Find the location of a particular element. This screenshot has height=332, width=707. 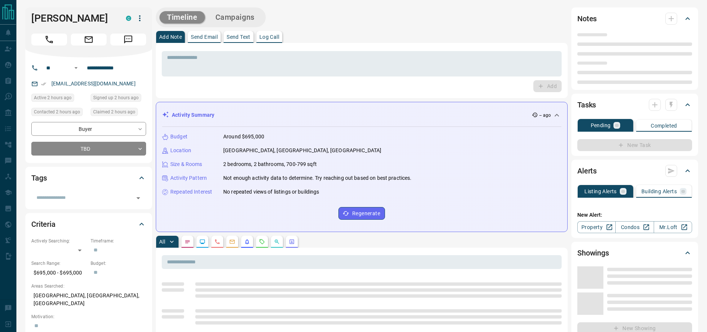

h2: Alerts is located at coordinates (587, 171).